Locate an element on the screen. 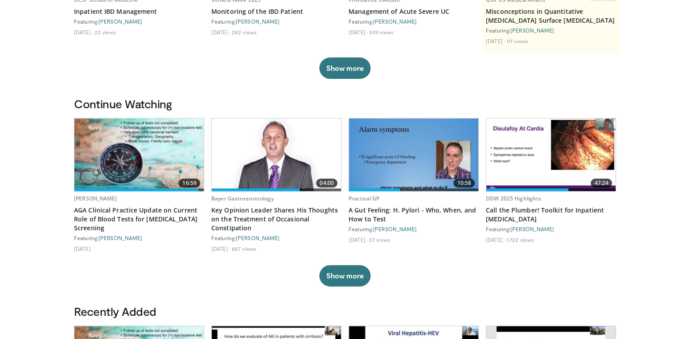 The width and height of the screenshot is (690, 339). img: 37938204-acc5-4b63-8b4d-d259ffad00c8.620x360_q85_upscale.jpg is located at coordinates (414, 155).